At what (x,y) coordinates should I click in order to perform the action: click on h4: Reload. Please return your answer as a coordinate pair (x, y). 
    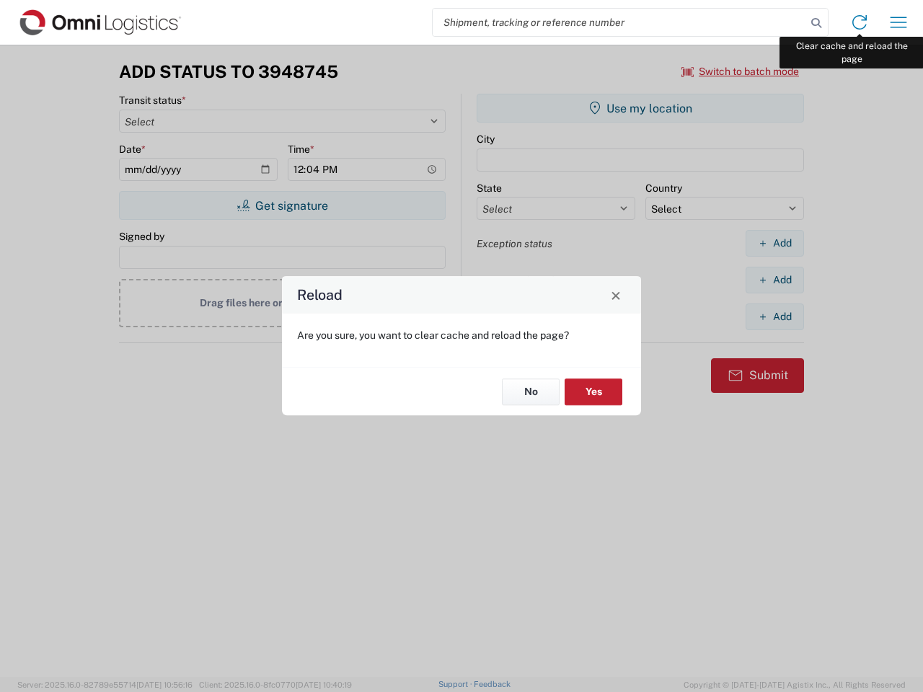
    Looking at the image, I should click on (319, 295).